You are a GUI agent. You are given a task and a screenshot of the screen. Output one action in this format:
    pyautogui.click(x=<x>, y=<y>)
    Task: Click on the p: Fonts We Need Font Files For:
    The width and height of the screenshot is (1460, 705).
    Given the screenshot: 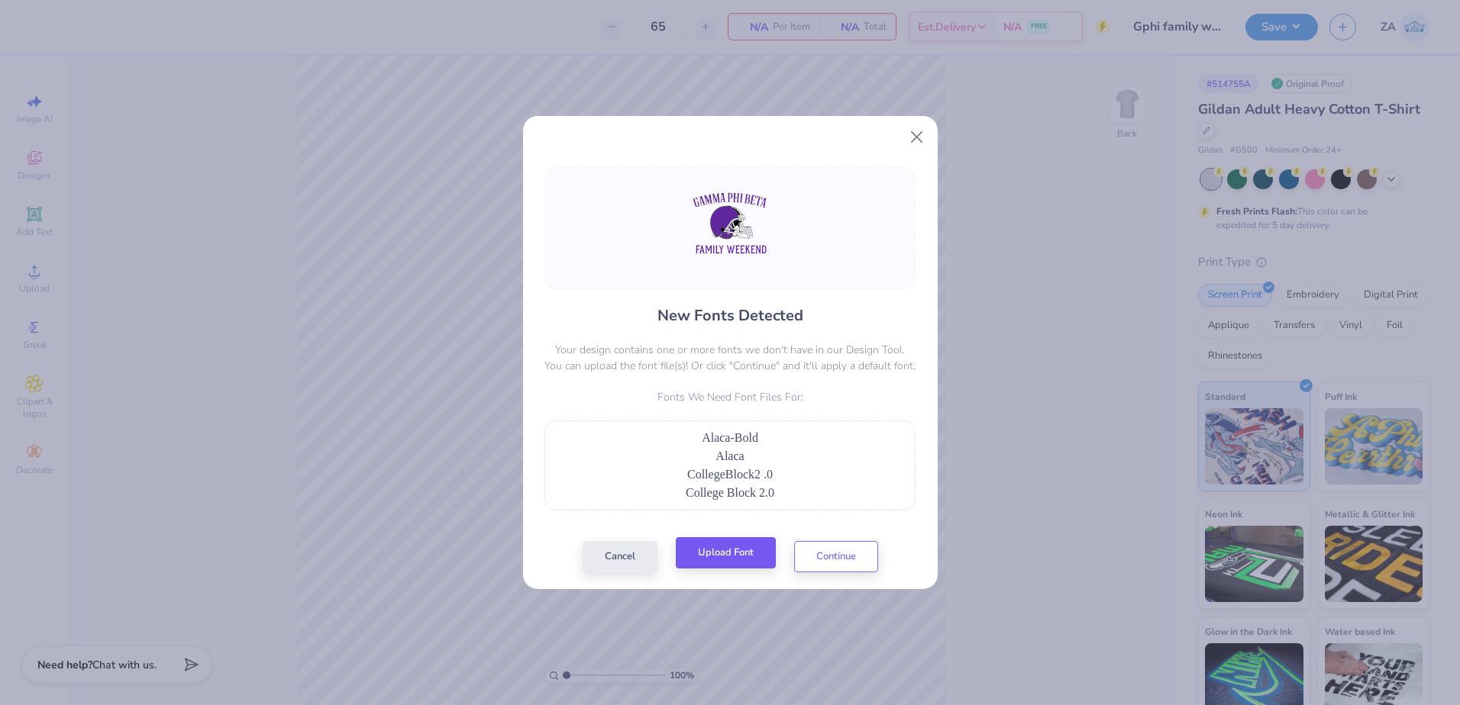 What is the action you would take?
    pyautogui.click(x=730, y=397)
    